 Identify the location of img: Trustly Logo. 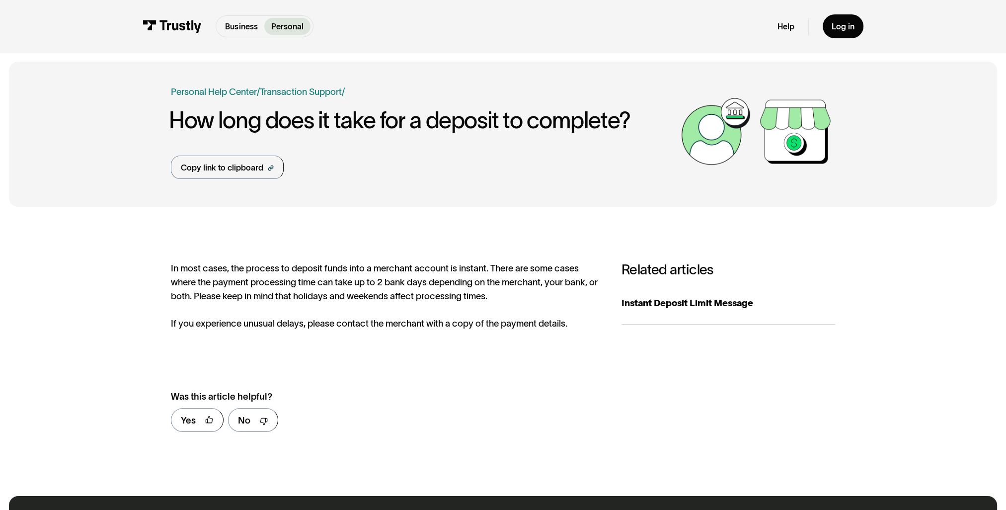
(172, 26).